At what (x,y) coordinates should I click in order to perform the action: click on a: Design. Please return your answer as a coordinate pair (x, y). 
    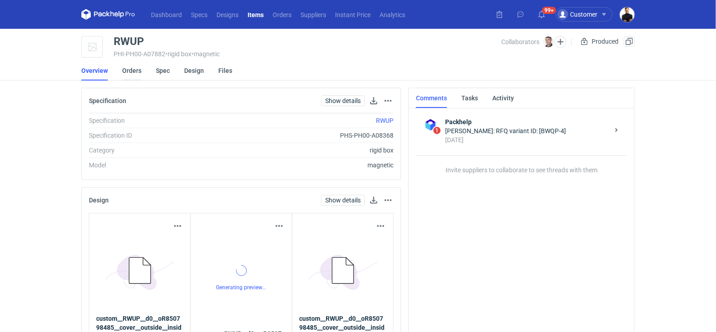
    Looking at the image, I should click on (194, 71).